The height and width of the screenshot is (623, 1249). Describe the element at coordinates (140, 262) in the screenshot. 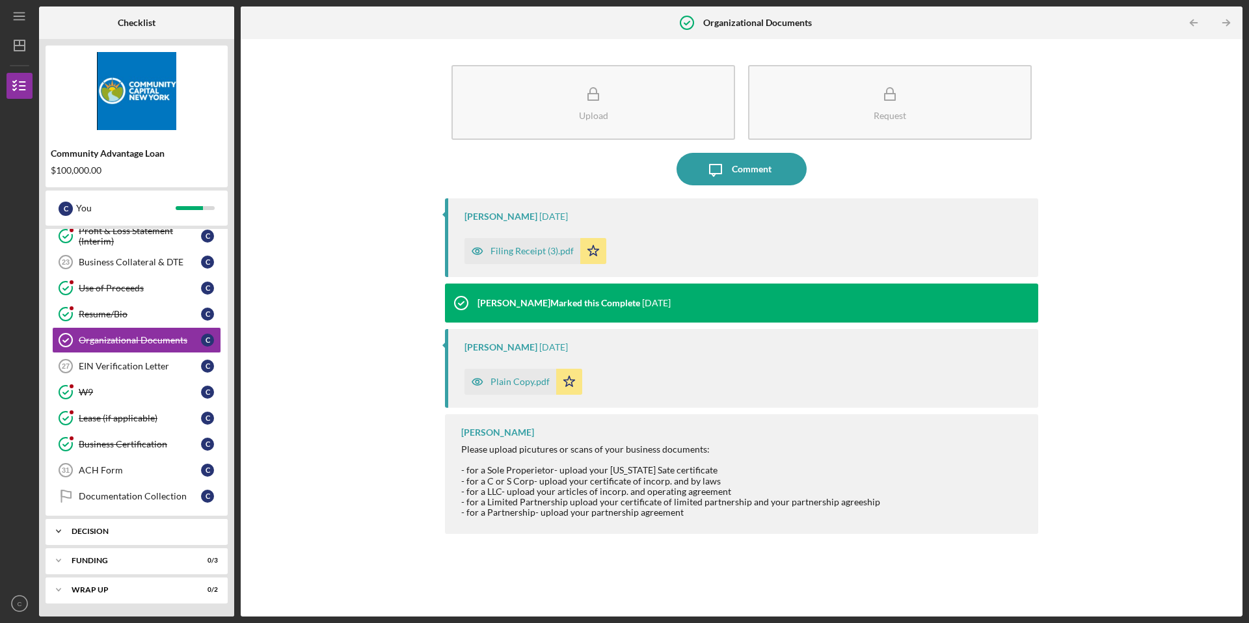

I see `div: Business Collateral & DTE` at that location.